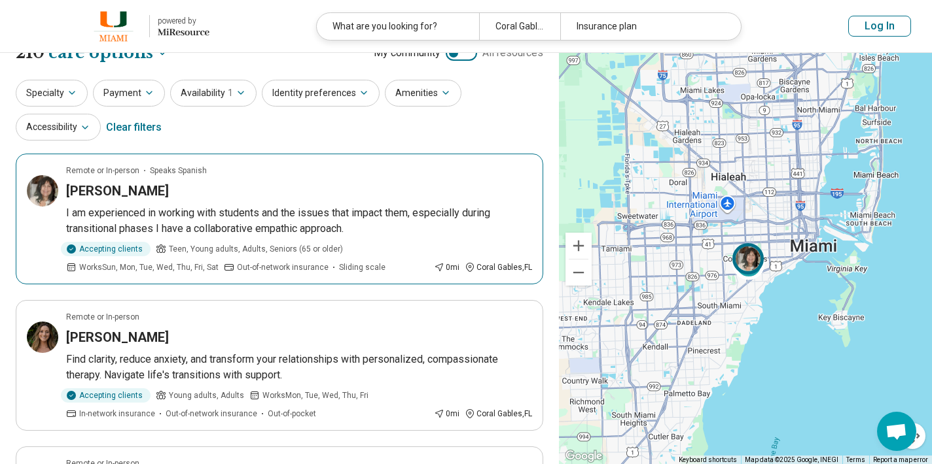 The width and height of the screenshot is (932, 464). What do you see at coordinates (578, 273) in the screenshot?
I see `button: Zoom out` at bounding box center [578, 273].